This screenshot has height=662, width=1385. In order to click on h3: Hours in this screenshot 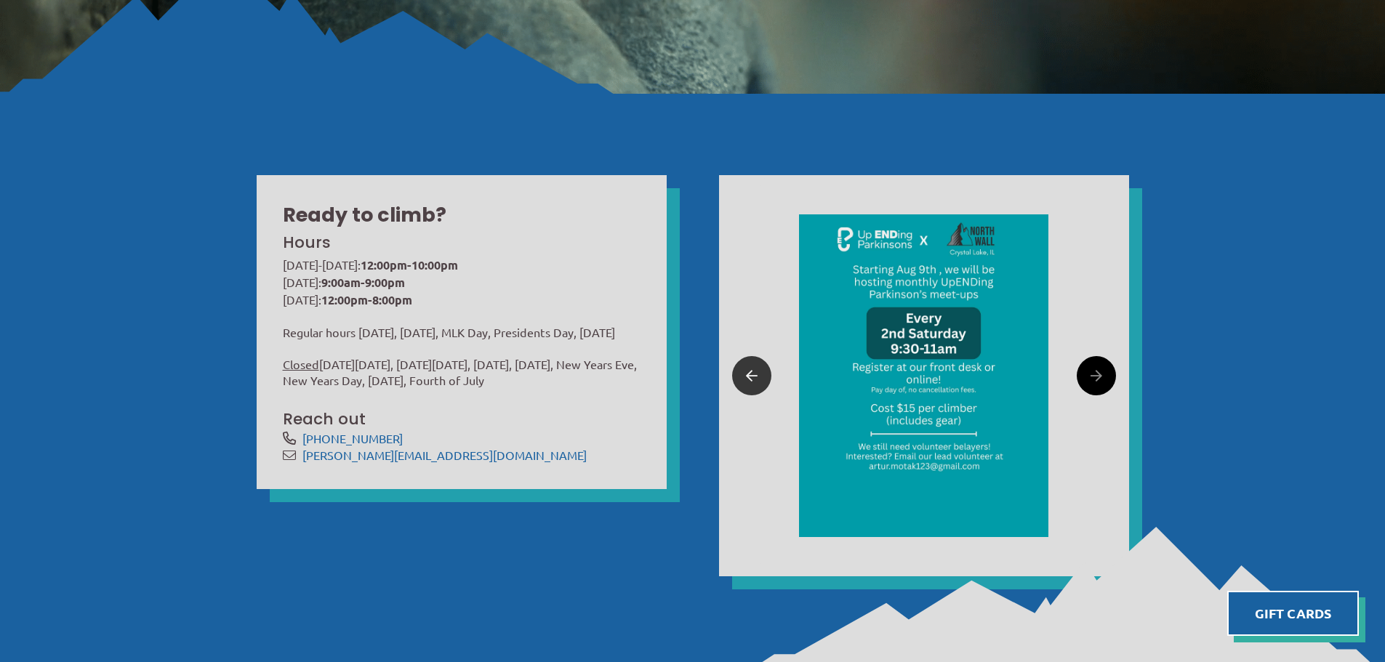, I will do `click(460, 243)`.